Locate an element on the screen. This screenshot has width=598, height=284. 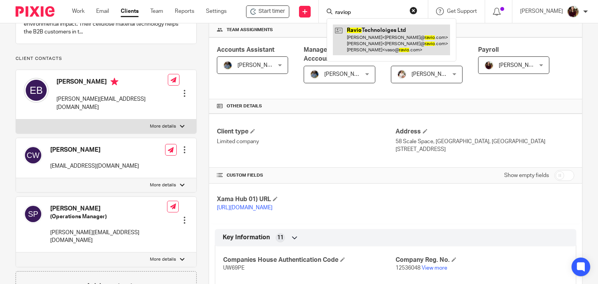
p: Limited company is located at coordinates (306, 142).